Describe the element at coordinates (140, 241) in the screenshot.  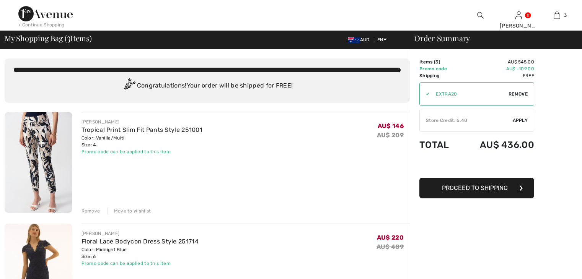
I see `a: Floral Lace Bodycon Dress Style 251714` at that location.